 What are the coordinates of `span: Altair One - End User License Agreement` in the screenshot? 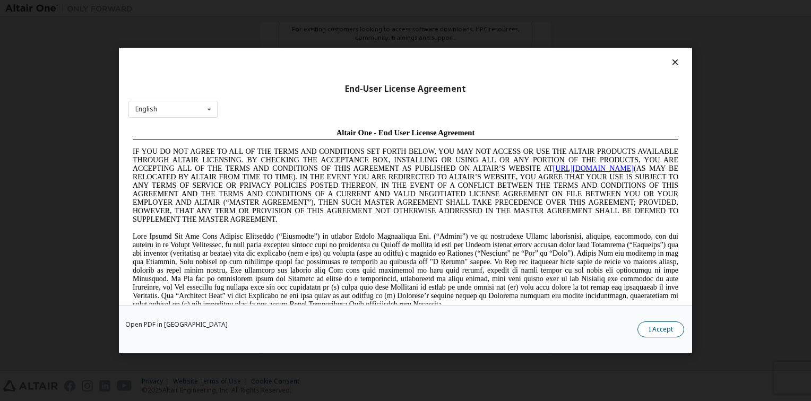 It's located at (277, 8).